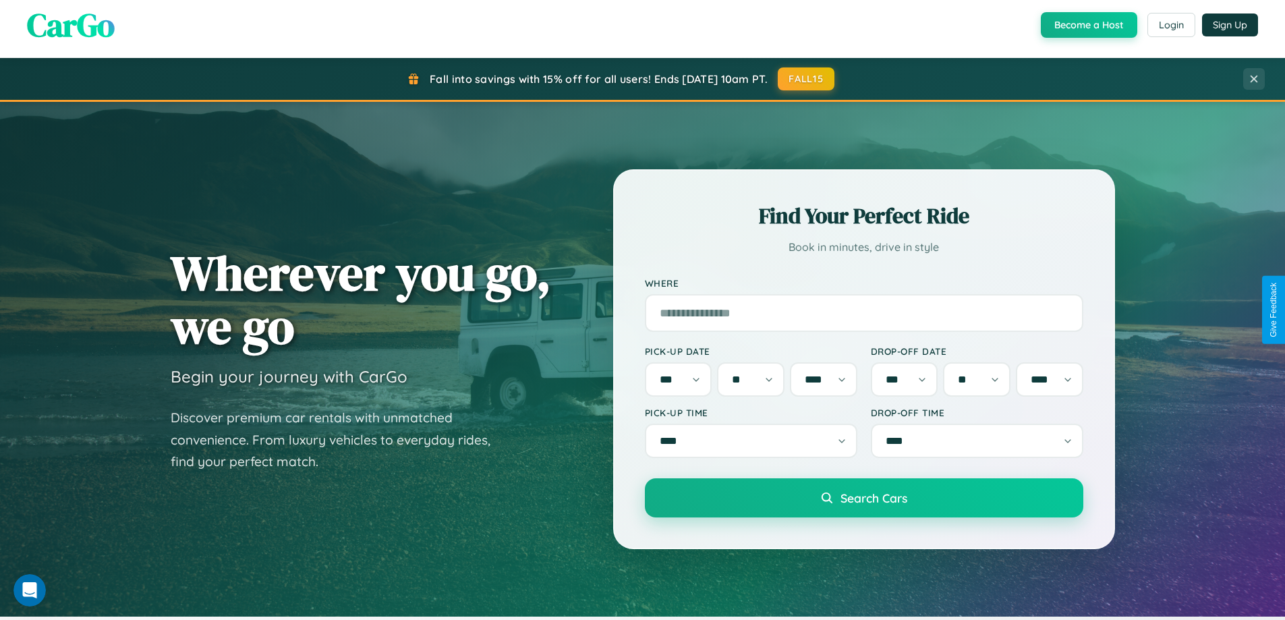  Describe the element at coordinates (1171, 25) in the screenshot. I see `button: Login` at that location.